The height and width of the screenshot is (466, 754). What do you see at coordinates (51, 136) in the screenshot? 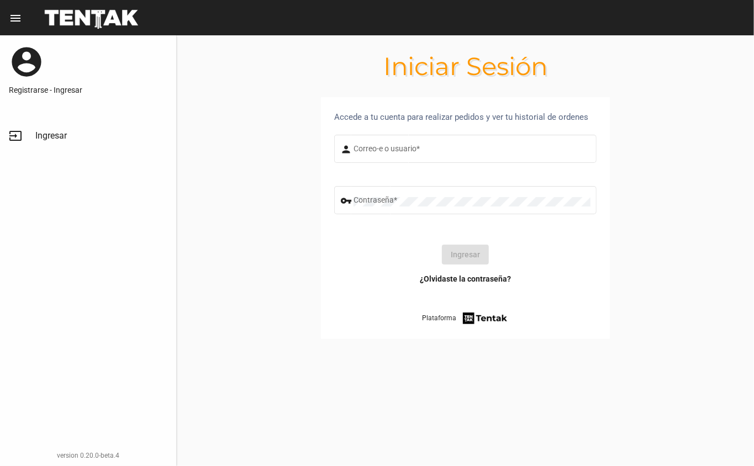
I see `span: Ingresar` at bounding box center [51, 136].